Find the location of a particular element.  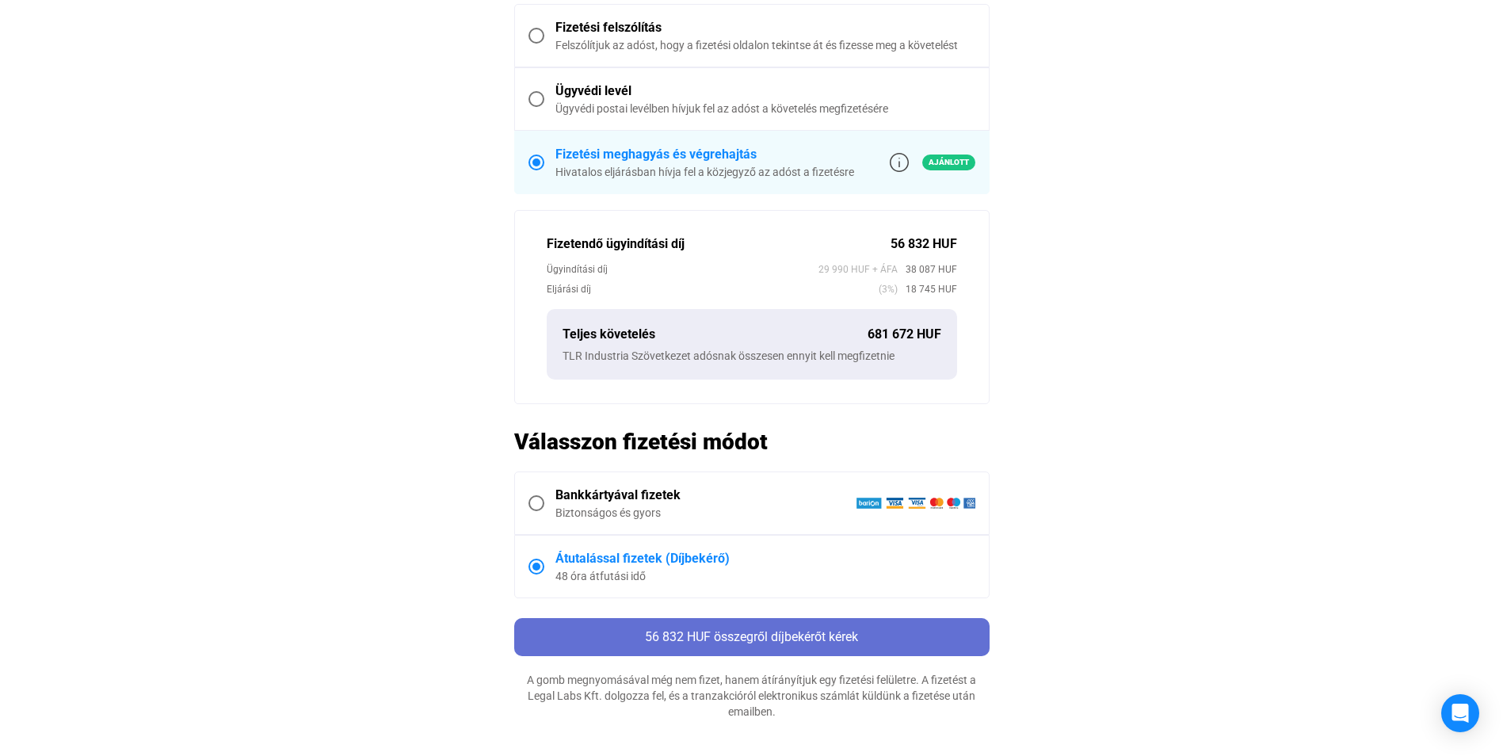

img: info-grey-outline is located at coordinates (899, 162).